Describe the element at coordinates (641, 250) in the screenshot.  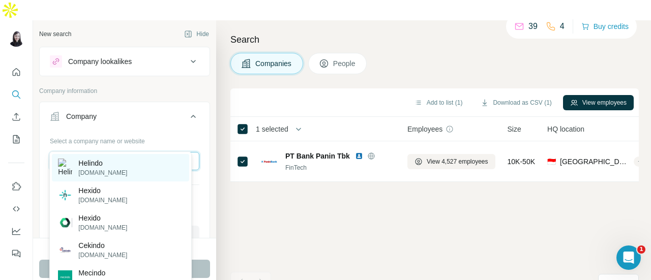
I see `span: 1` at that location.